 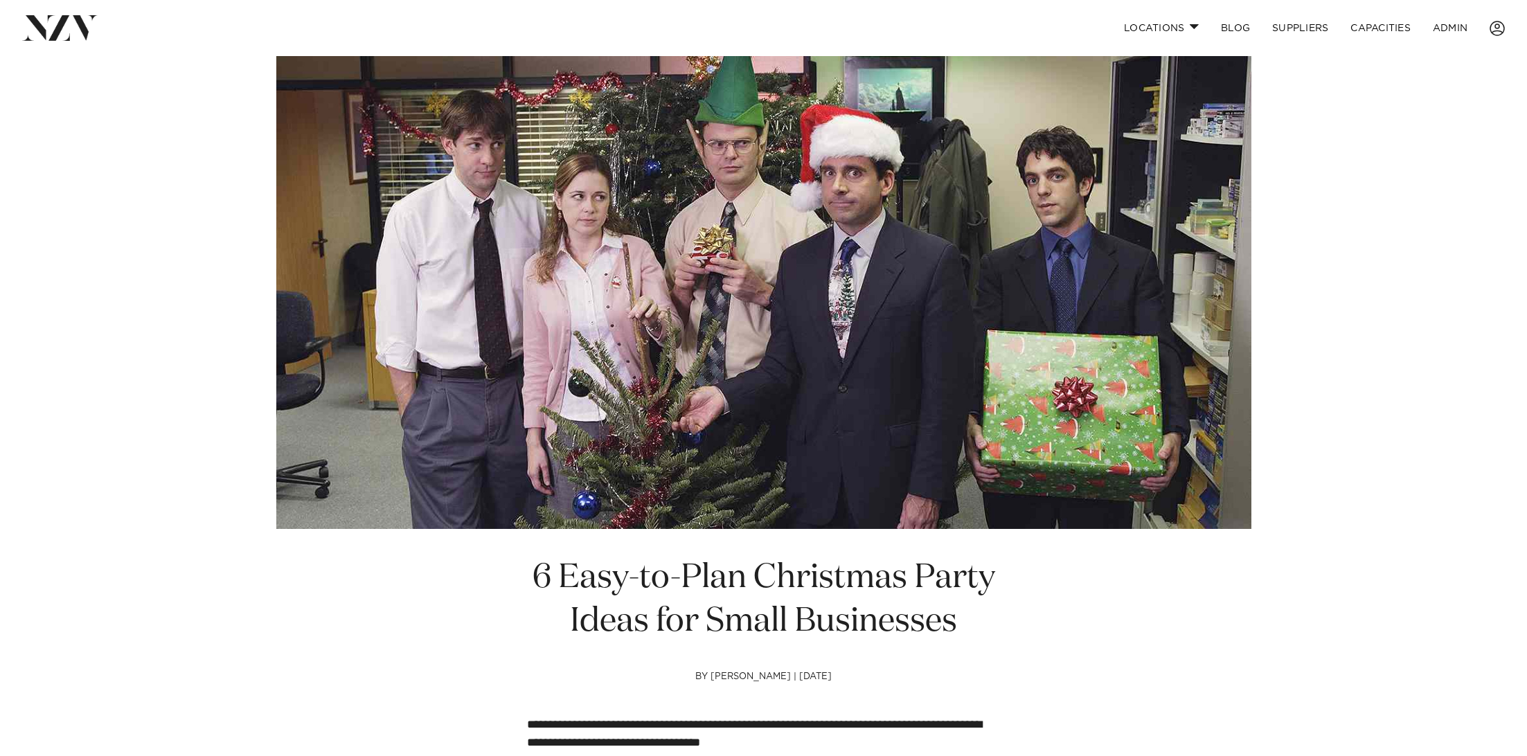 What do you see at coordinates (1450, 28) in the screenshot?
I see `a: ADMIN` at bounding box center [1450, 28].